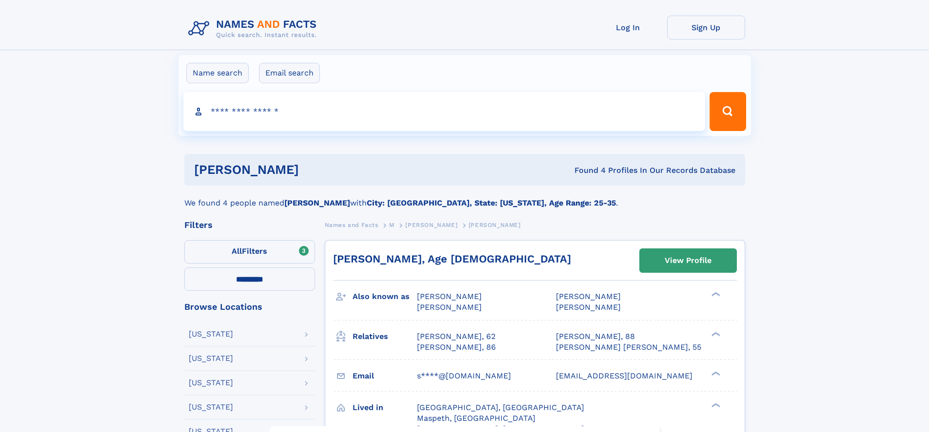 This screenshot has height=432, width=929. I want to click on h3: Lived in, so click(385, 408).